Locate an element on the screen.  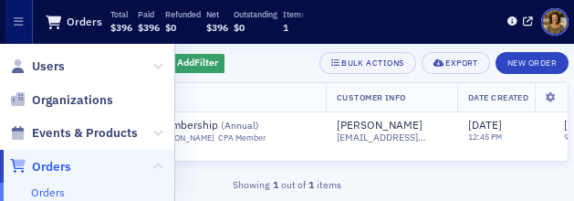
span: Organizations is located at coordinates (72, 100).